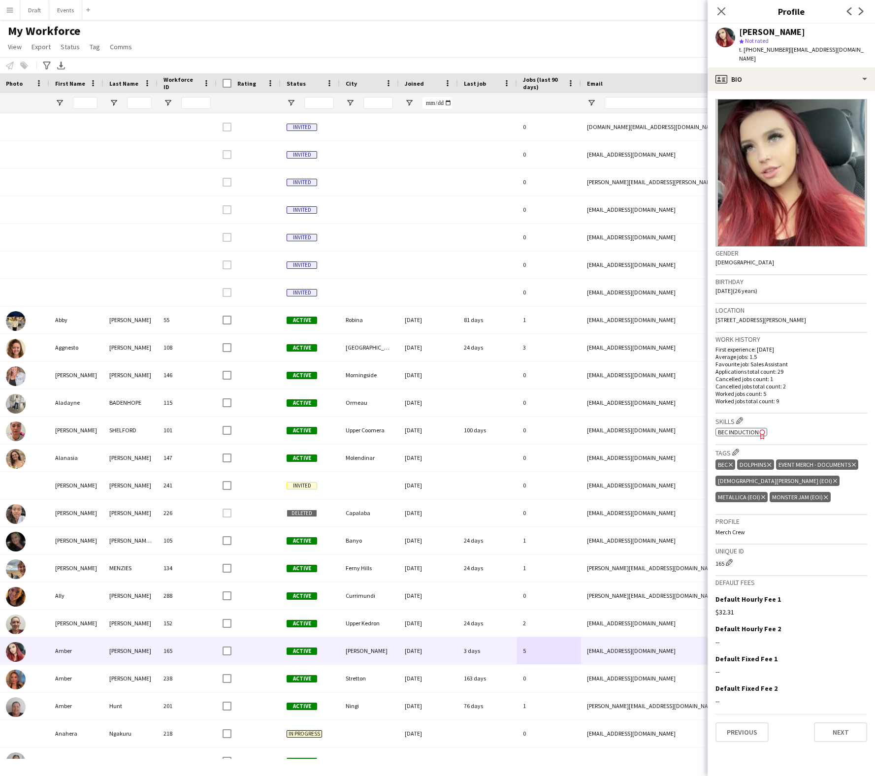  I want to click on div: Ningi, so click(369, 705).